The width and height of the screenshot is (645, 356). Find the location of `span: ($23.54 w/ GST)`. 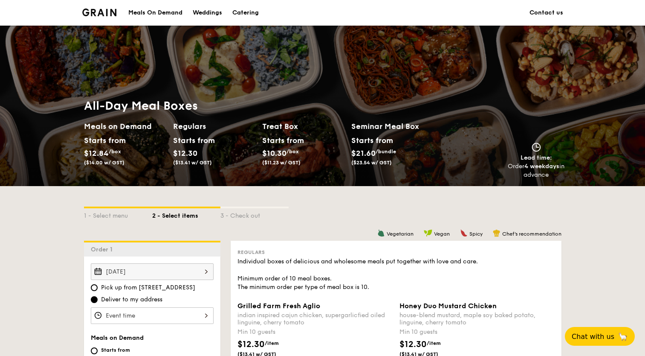

span: ($23.54 w/ GST) is located at coordinates (371, 162).